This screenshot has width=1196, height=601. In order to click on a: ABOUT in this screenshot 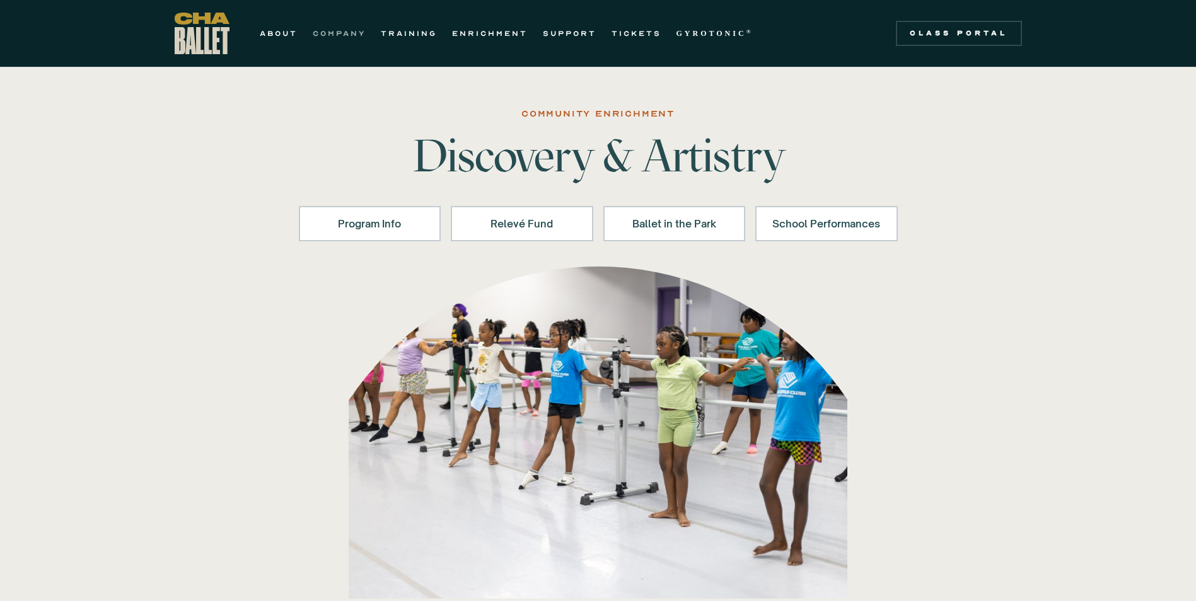, I will do `click(279, 33)`.